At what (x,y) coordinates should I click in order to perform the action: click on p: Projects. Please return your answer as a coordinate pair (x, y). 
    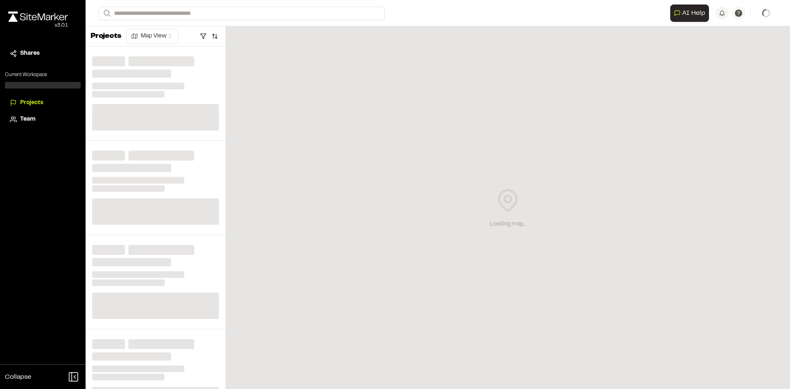
    Looking at the image, I should click on (106, 36).